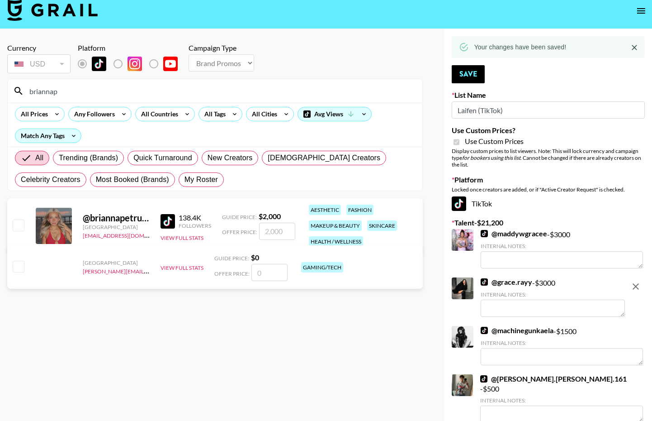  Describe the element at coordinates (548, 95) in the screenshot. I see `label: List Name` at that location.